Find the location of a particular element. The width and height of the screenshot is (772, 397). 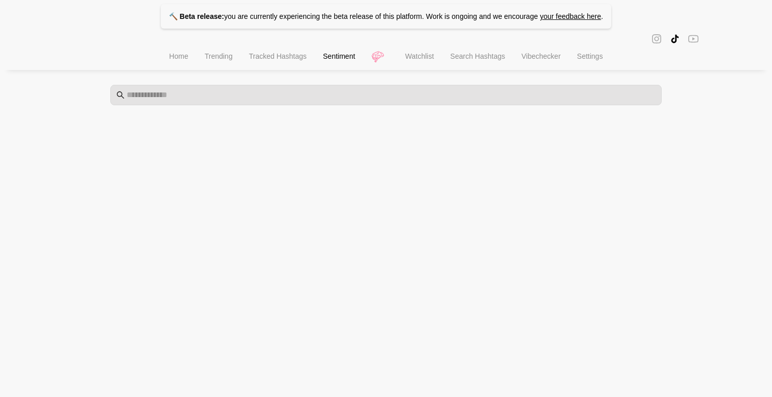

span: Vibechecker is located at coordinates (541, 56).